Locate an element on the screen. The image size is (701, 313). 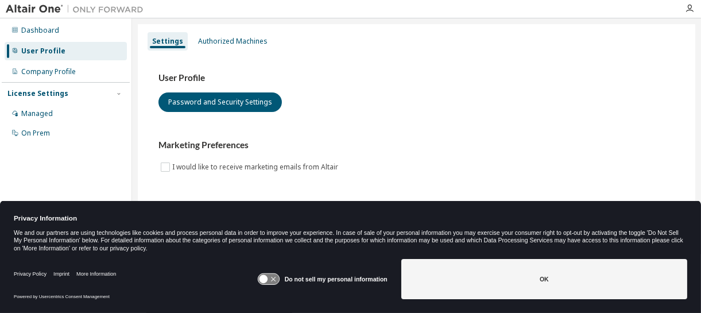
div: Settings is located at coordinates (168, 41).